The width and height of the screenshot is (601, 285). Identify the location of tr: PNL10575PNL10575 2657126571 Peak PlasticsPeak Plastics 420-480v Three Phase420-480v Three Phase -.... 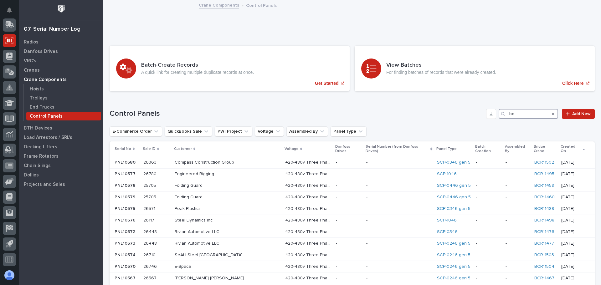
(352, 209).